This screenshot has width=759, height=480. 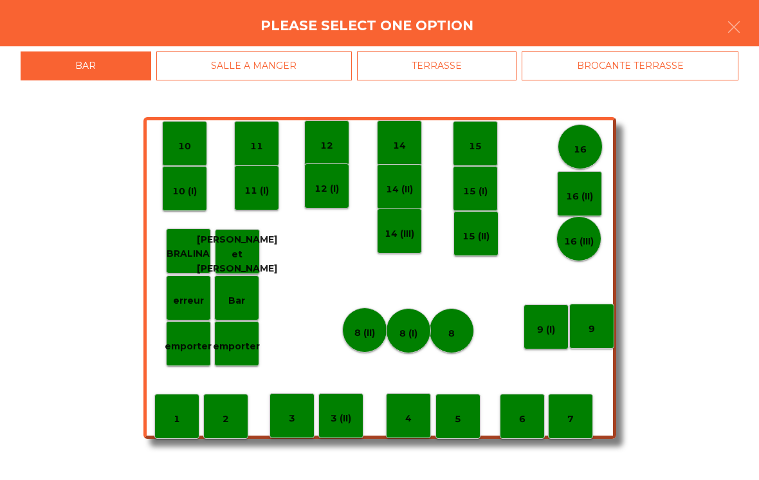 I want to click on p: 3, so click(x=292, y=418).